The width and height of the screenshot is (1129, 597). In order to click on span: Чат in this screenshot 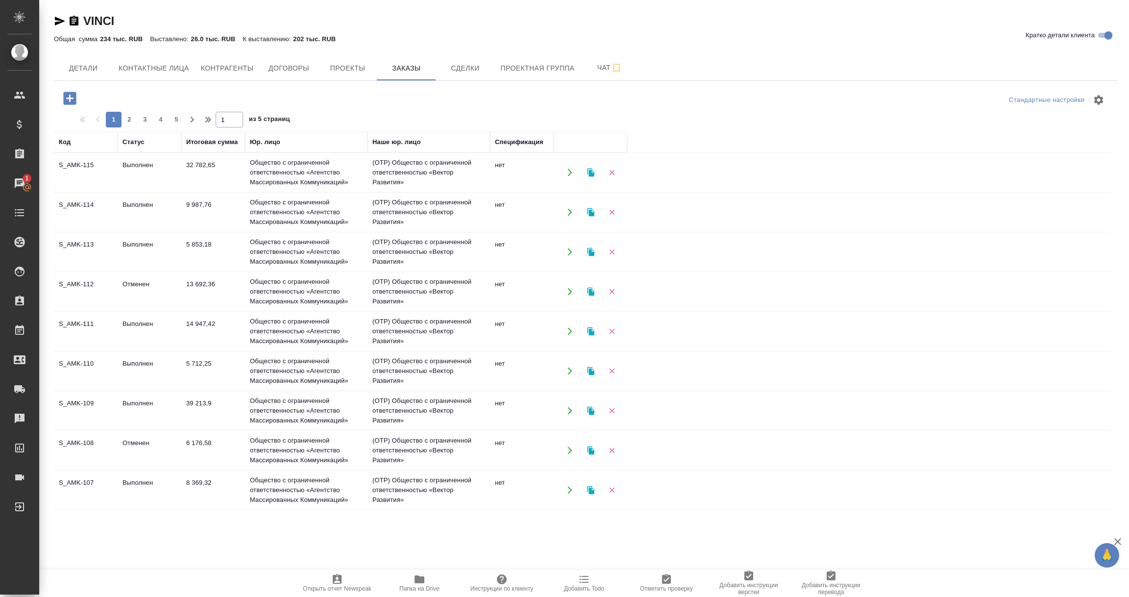, I will do `click(609, 68)`.